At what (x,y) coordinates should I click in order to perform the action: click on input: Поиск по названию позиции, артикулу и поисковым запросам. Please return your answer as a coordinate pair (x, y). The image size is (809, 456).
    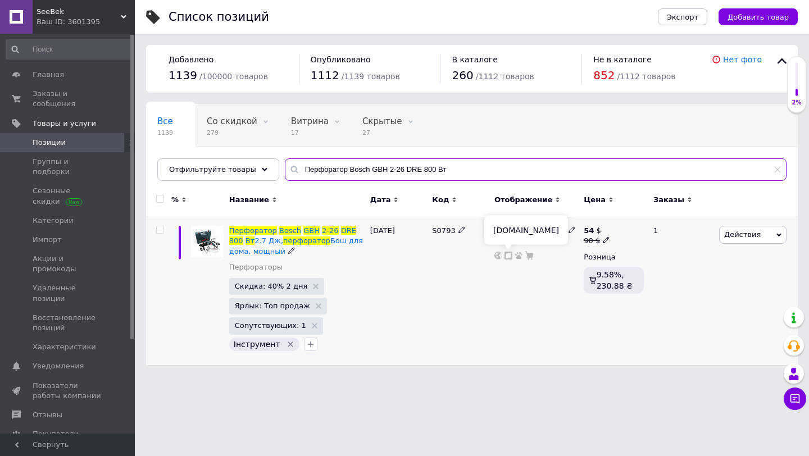
    Looking at the image, I should click on (535, 170).